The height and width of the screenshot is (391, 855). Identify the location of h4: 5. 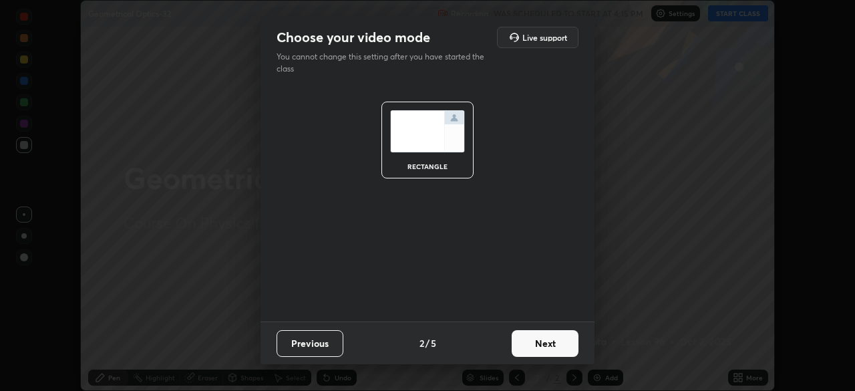
(434, 343).